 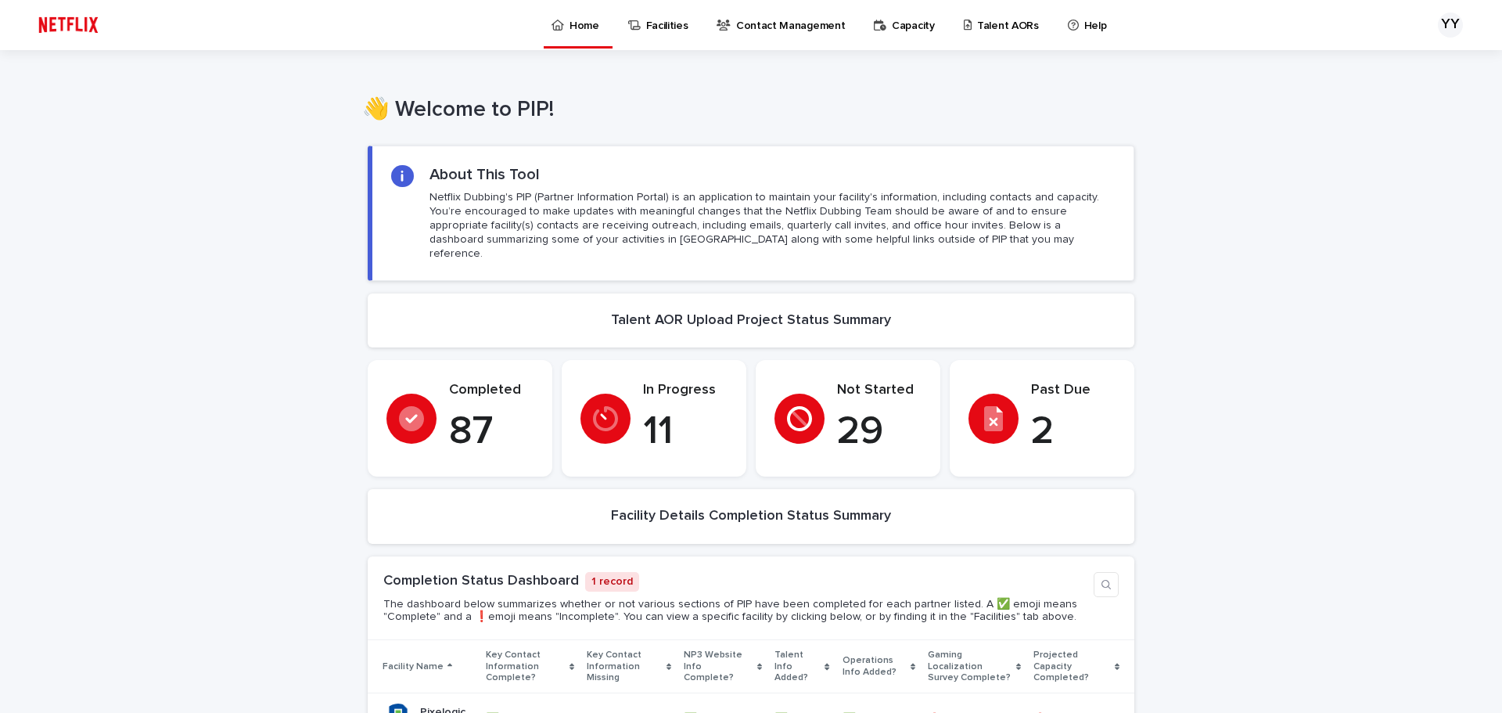 I want to click on p: In Progress, so click(x=685, y=390).